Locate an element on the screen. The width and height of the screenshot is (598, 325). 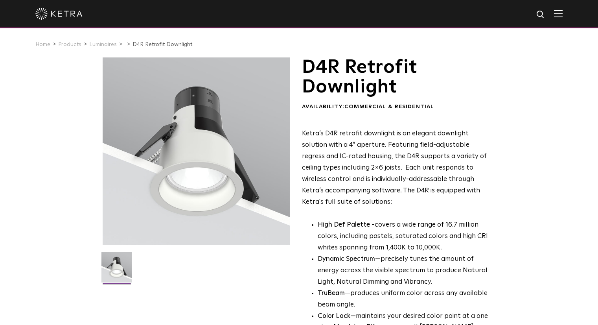
strong: Color Lock is located at coordinates (334, 316).